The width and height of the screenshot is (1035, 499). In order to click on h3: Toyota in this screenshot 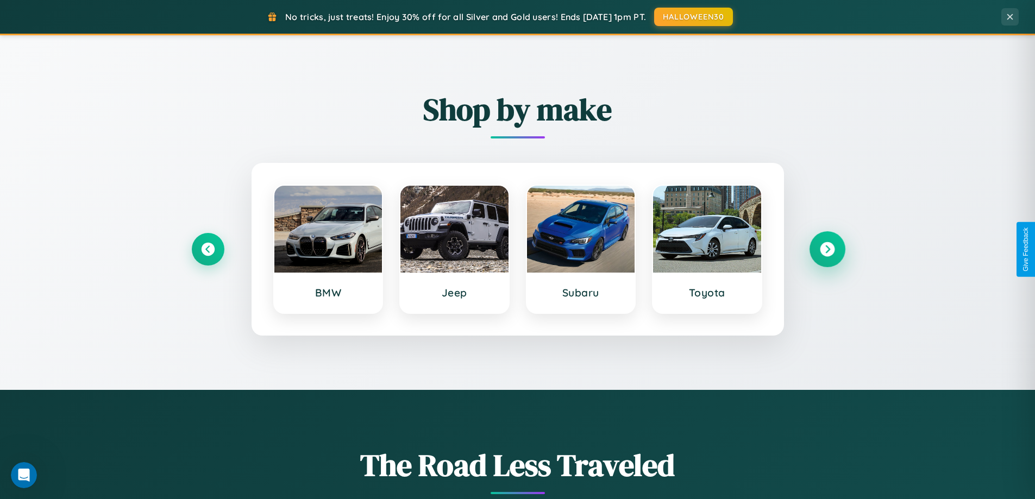, I will do `click(707, 293)`.